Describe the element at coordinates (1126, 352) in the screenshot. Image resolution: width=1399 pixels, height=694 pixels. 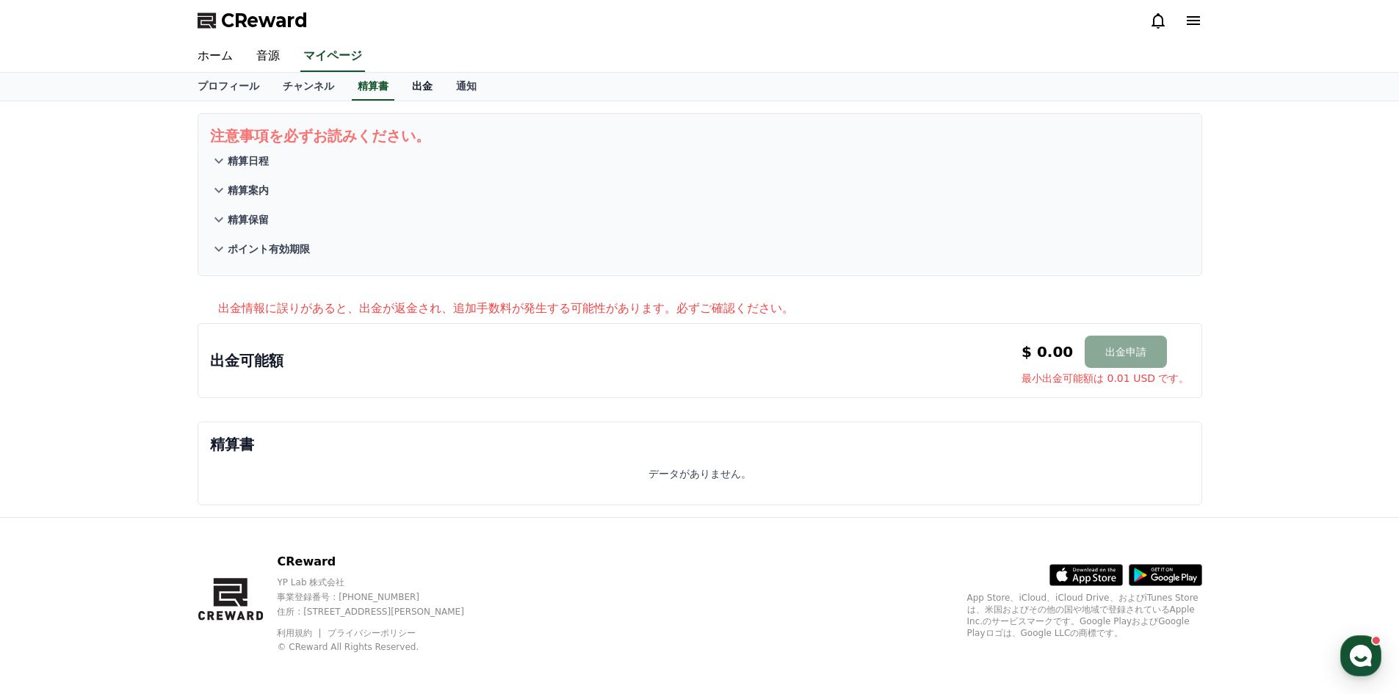
I see `button: 出金申請` at that location.